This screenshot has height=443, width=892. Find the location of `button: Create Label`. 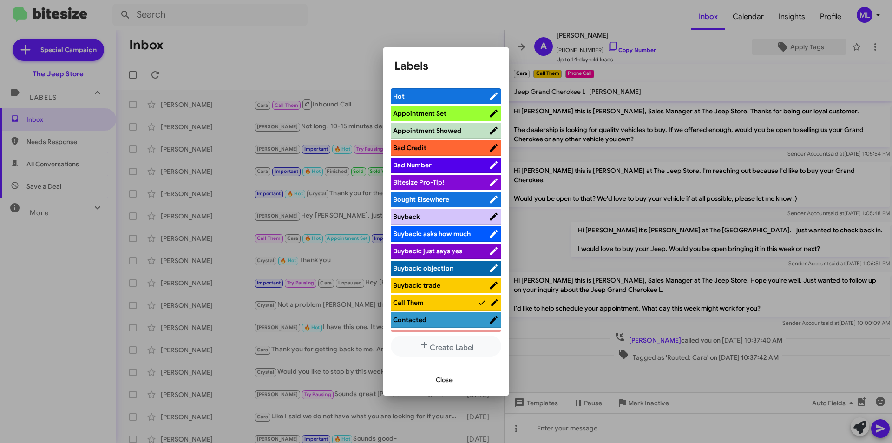

button: Create Label is located at coordinates (446, 346).